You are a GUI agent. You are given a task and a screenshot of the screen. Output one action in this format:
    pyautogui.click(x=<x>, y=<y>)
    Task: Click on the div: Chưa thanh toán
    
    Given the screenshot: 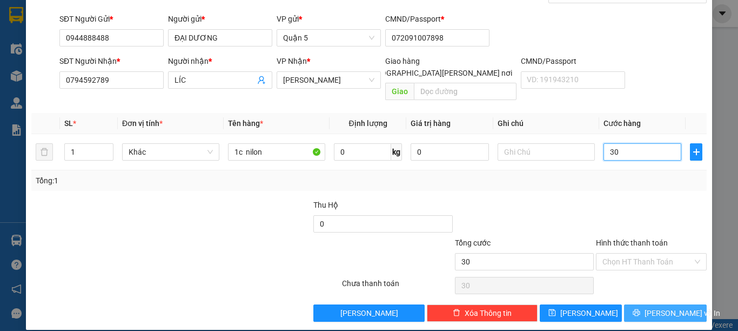 What is the action you would take?
    pyautogui.click(x=397, y=286)
    